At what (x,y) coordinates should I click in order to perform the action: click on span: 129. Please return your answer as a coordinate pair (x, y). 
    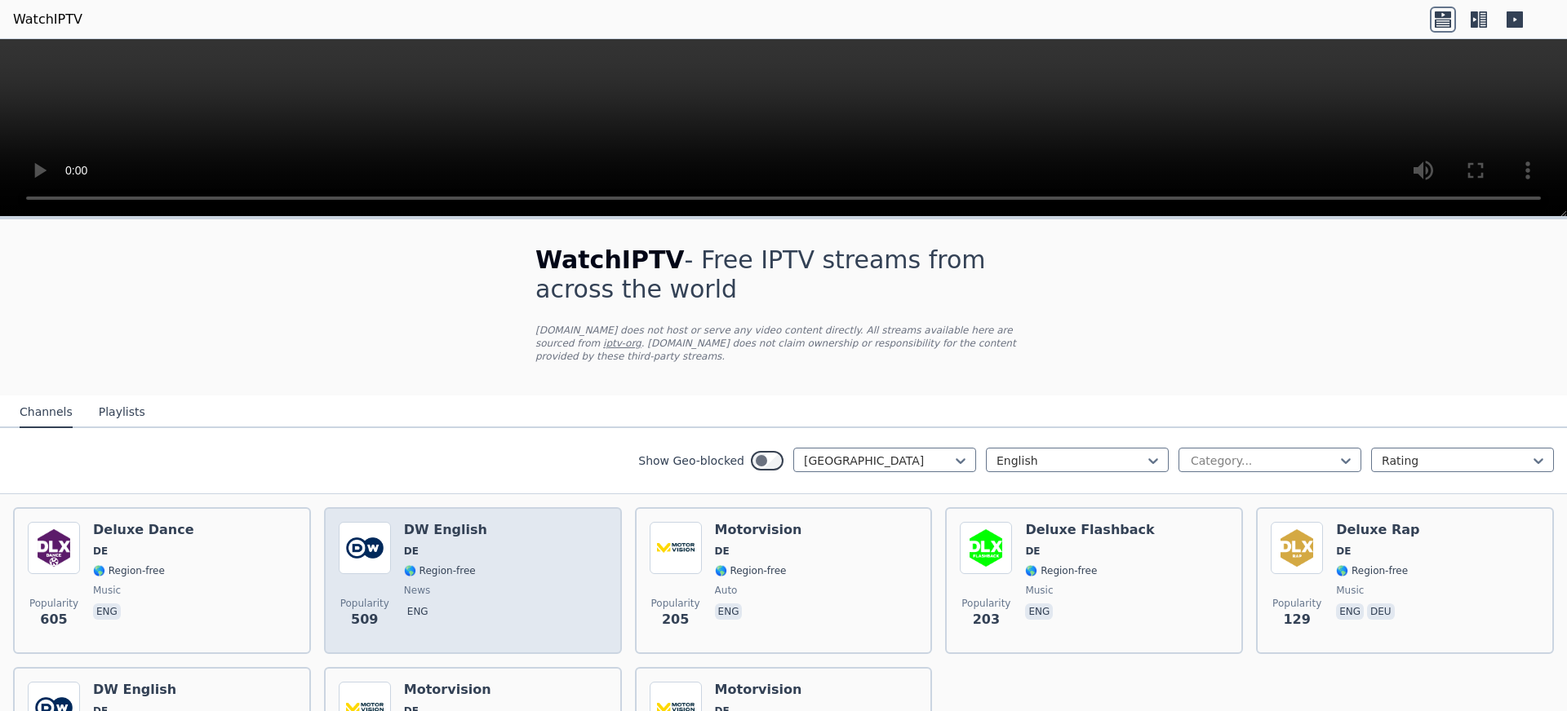
    Looking at the image, I should click on (1296, 620).